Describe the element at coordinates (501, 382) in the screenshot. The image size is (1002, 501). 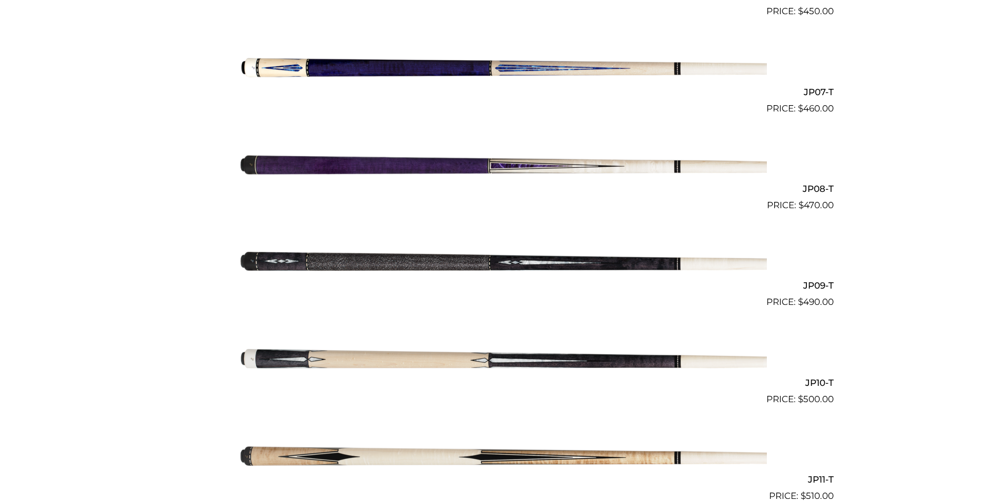
I see `h2: JP10-T` at that location.